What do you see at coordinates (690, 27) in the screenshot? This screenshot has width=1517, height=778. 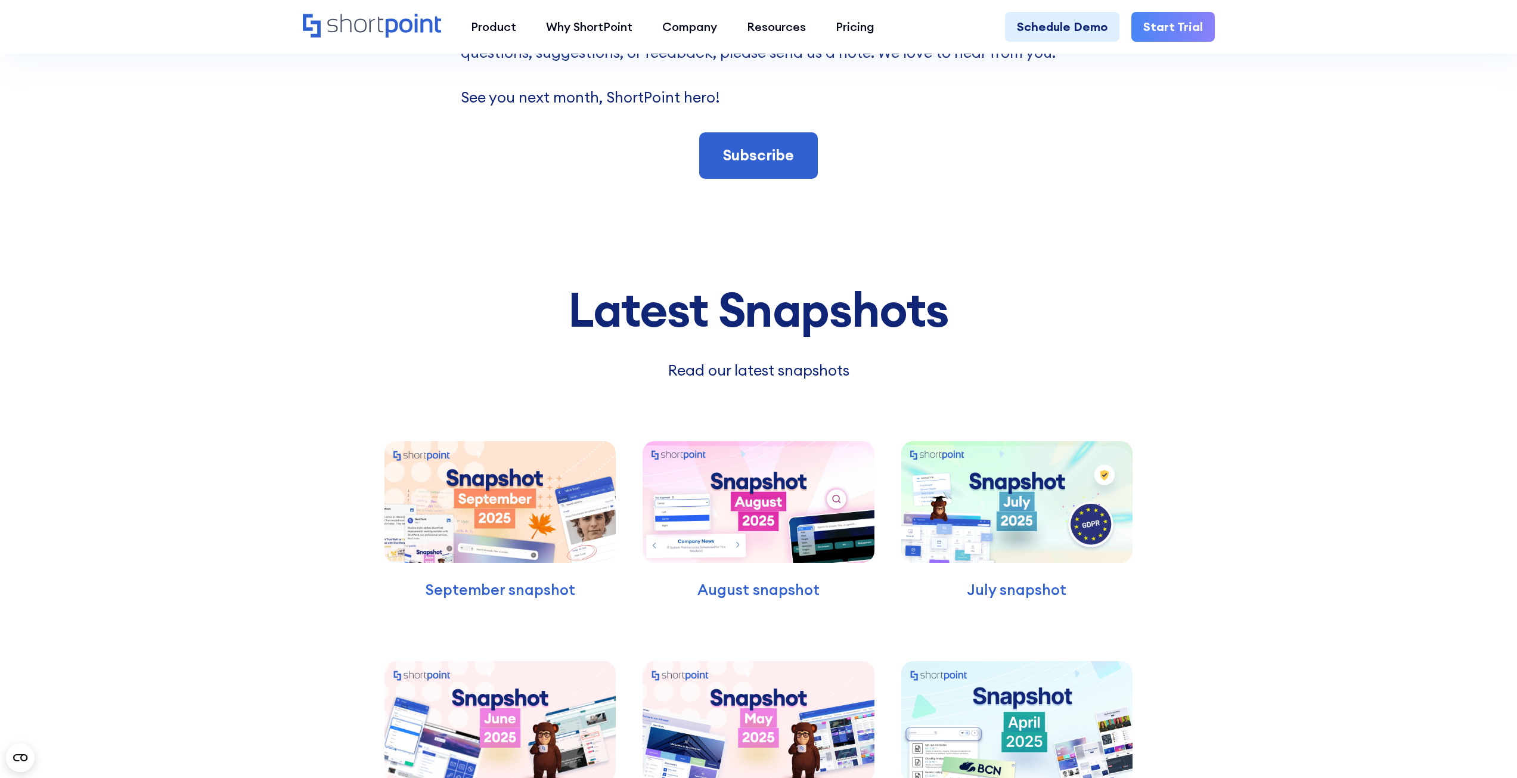 I see `a: Company` at bounding box center [690, 27].